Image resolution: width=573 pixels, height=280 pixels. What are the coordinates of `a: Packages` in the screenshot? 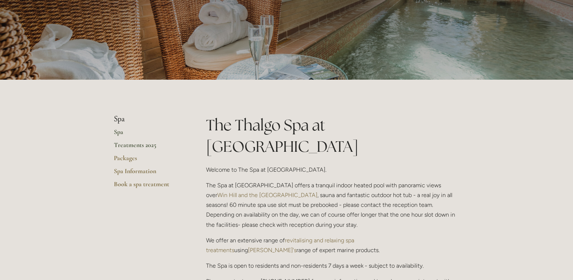 It's located at (148, 160).